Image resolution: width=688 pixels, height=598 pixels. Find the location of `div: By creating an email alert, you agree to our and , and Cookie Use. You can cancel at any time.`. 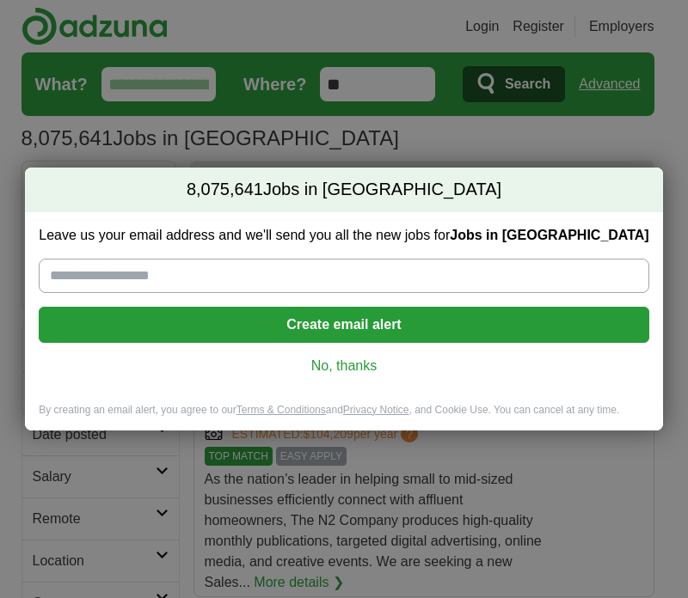

div: By creating an email alert, you agree to our and , and Cookie Use. You can cancel at any time. is located at coordinates (343, 417).